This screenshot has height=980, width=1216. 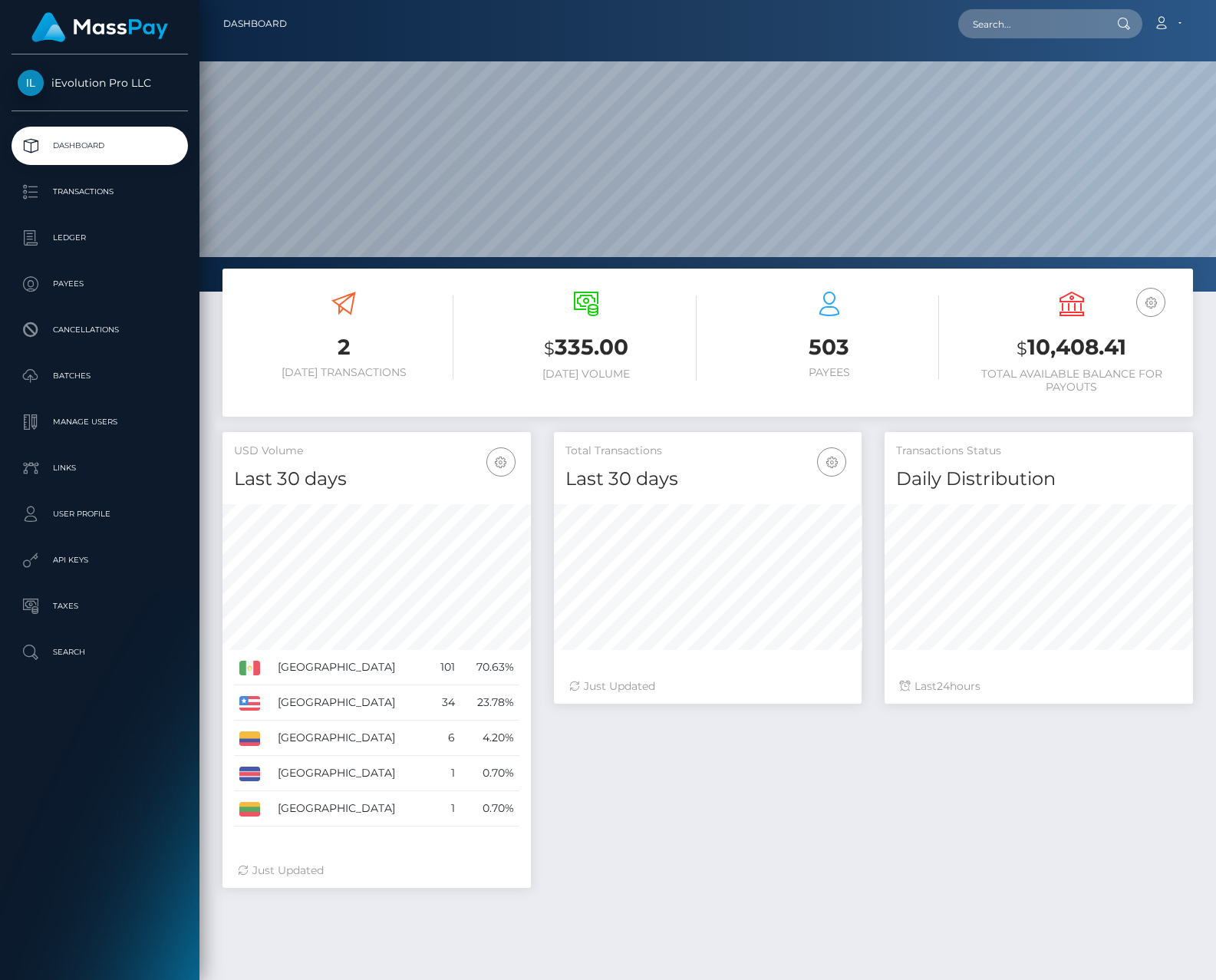 What do you see at coordinates (1039, 479) in the screenshot?
I see `h4: Daily Distribution` at bounding box center [1039, 479].